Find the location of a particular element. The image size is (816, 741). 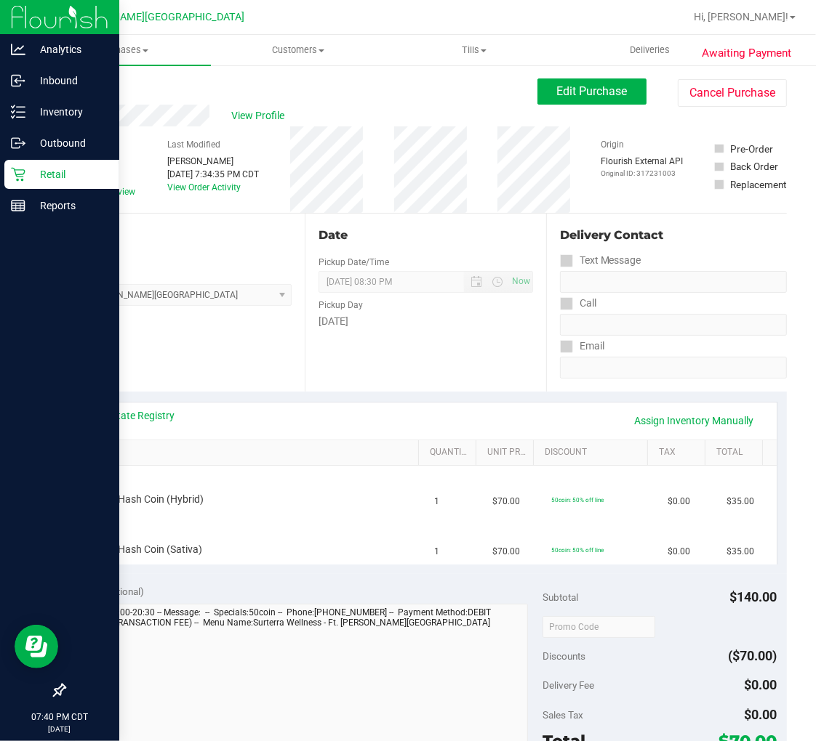

button: Cancel Purchase is located at coordinates (732, 93).